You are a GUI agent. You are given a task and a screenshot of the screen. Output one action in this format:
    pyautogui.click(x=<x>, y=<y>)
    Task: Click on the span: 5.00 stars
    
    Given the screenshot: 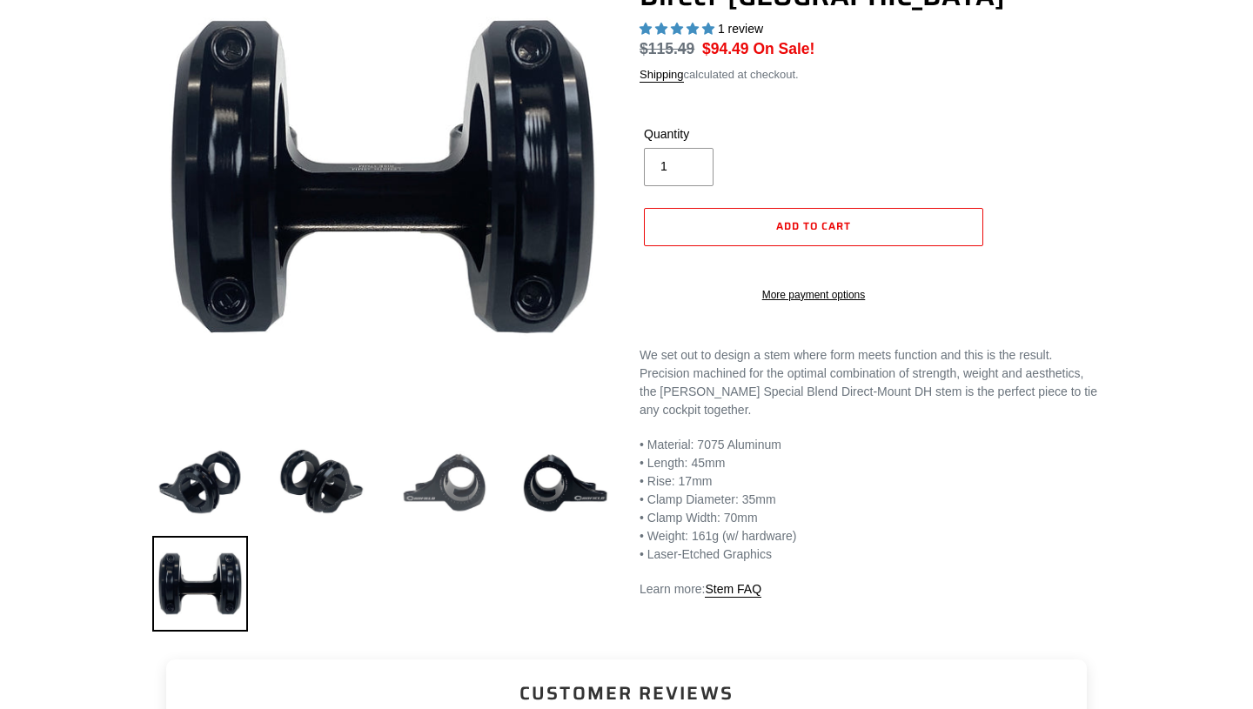 What is the action you would take?
    pyautogui.click(x=679, y=29)
    